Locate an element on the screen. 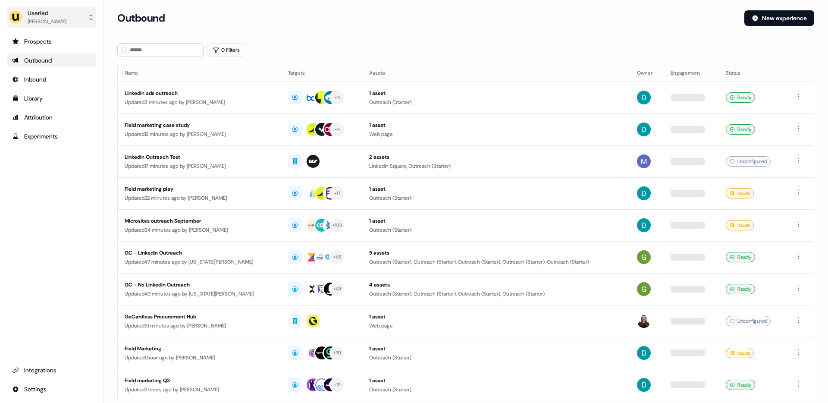  div: Integrations is located at coordinates (51, 370).